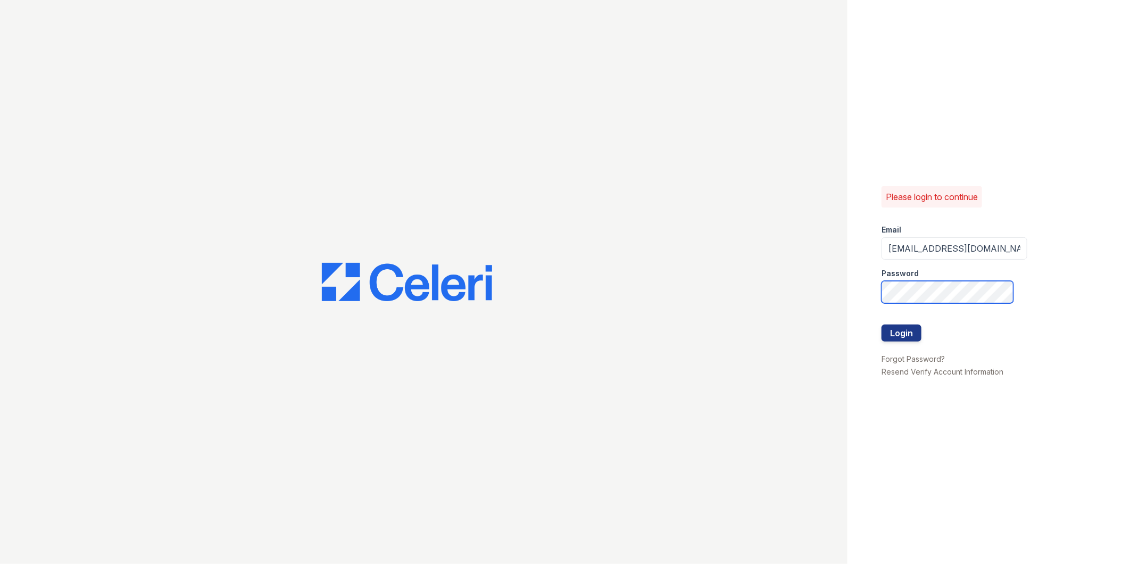 This screenshot has width=1130, height=564. I want to click on a: Forgot Password?, so click(913, 359).